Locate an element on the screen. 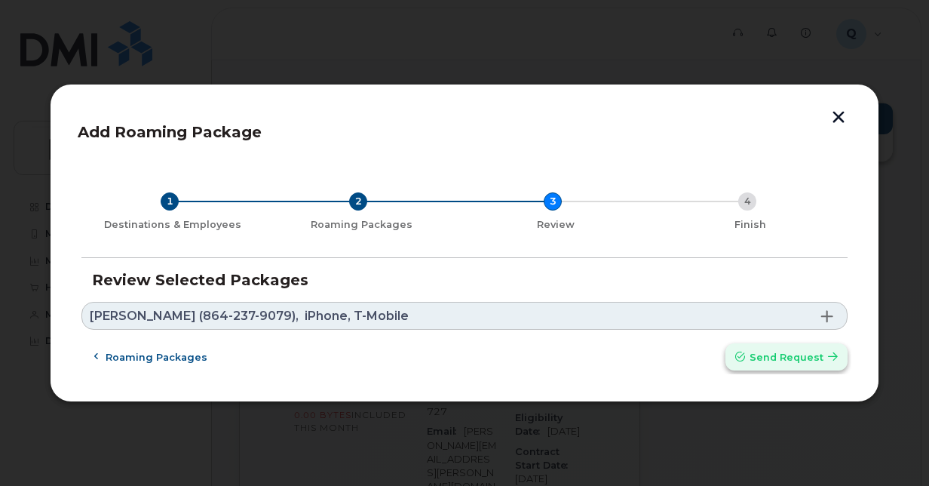  div: 4 is located at coordinates (747, 201).